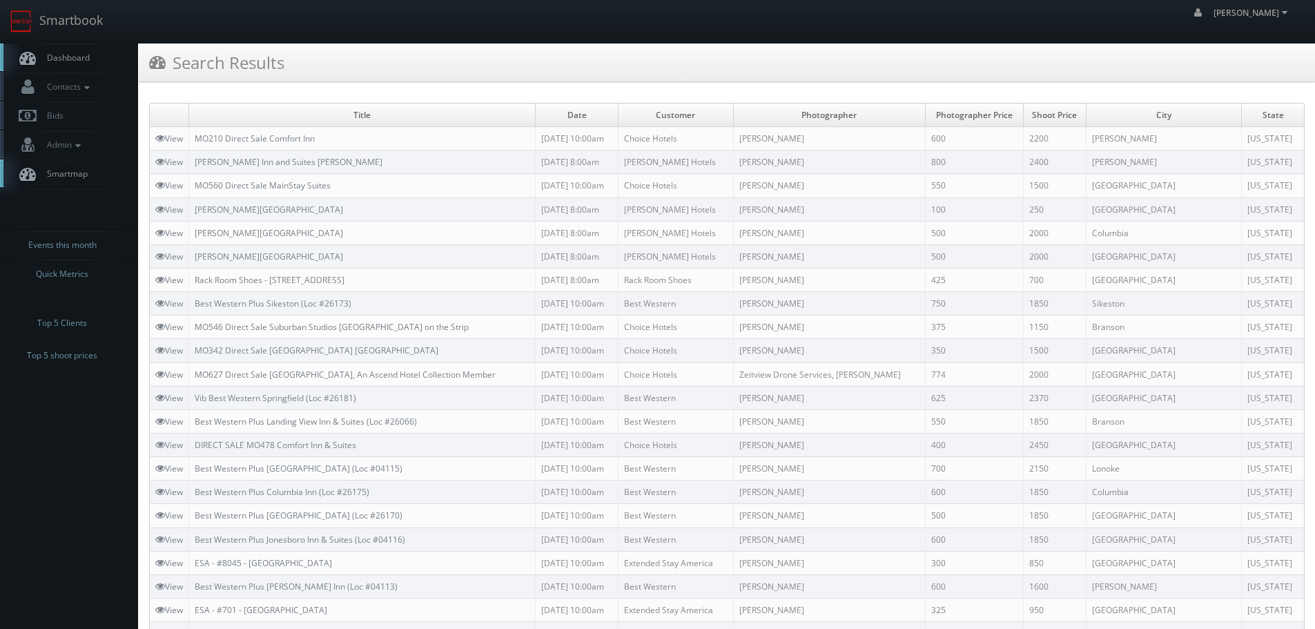  What do you see at coordinates (273, 303) in the screenshot?
I see `a: Best Western Plus Sikeston (Loc #26173)` at bounding box center [273, 303].